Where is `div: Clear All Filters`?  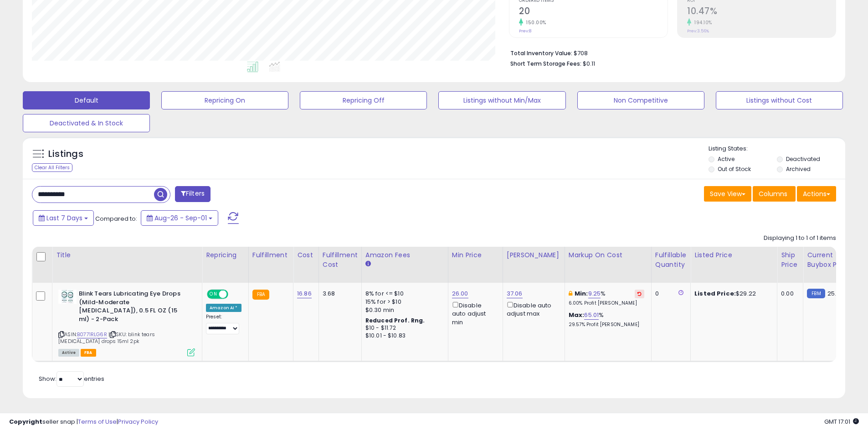
div: Clear All Filters is located at coordinates (52, 167).